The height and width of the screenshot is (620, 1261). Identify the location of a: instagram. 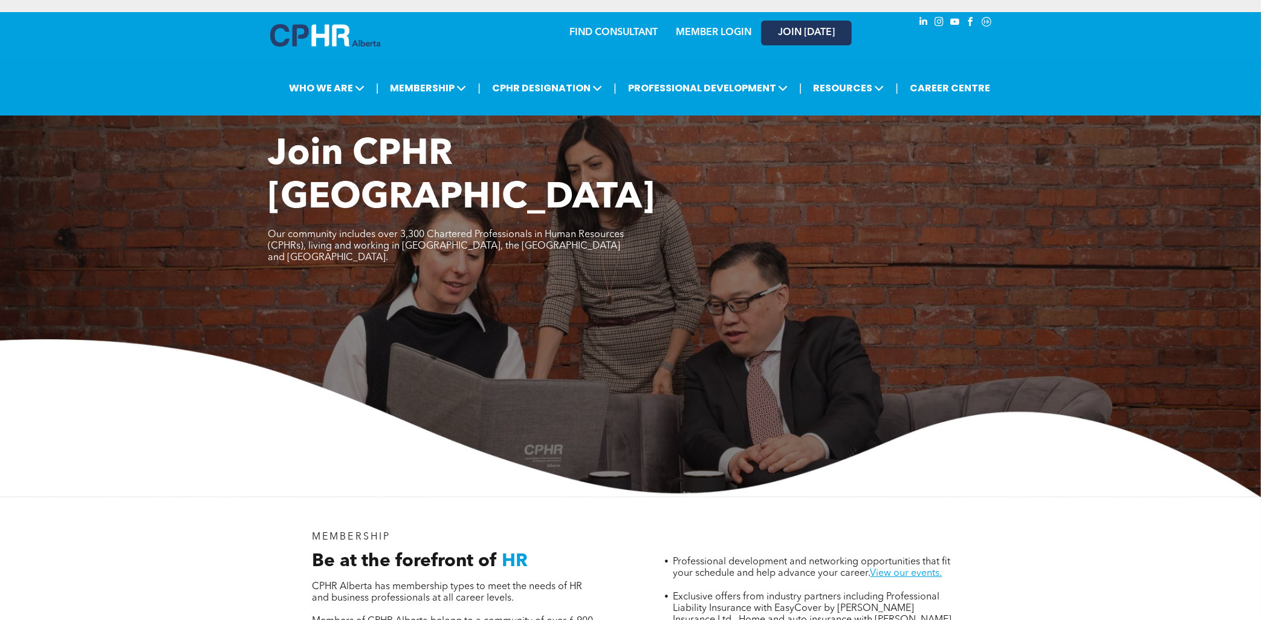
(940, 23).